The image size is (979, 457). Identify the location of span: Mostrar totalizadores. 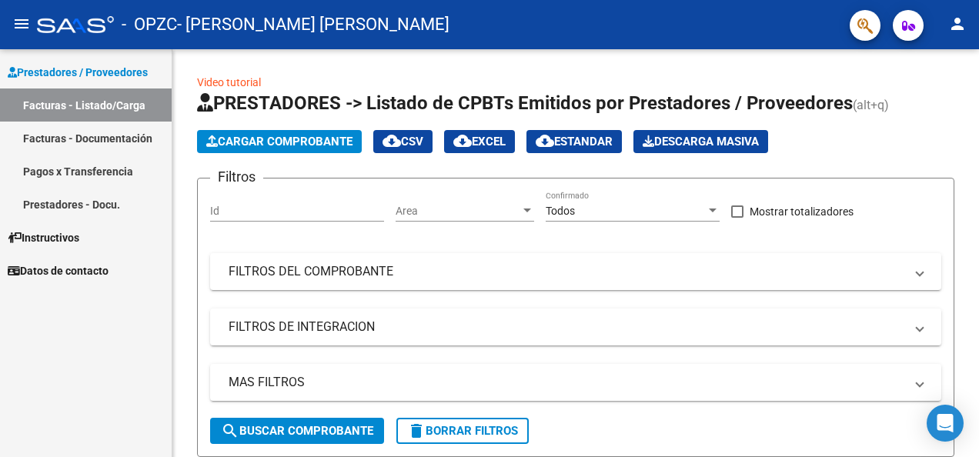
(801, 212).